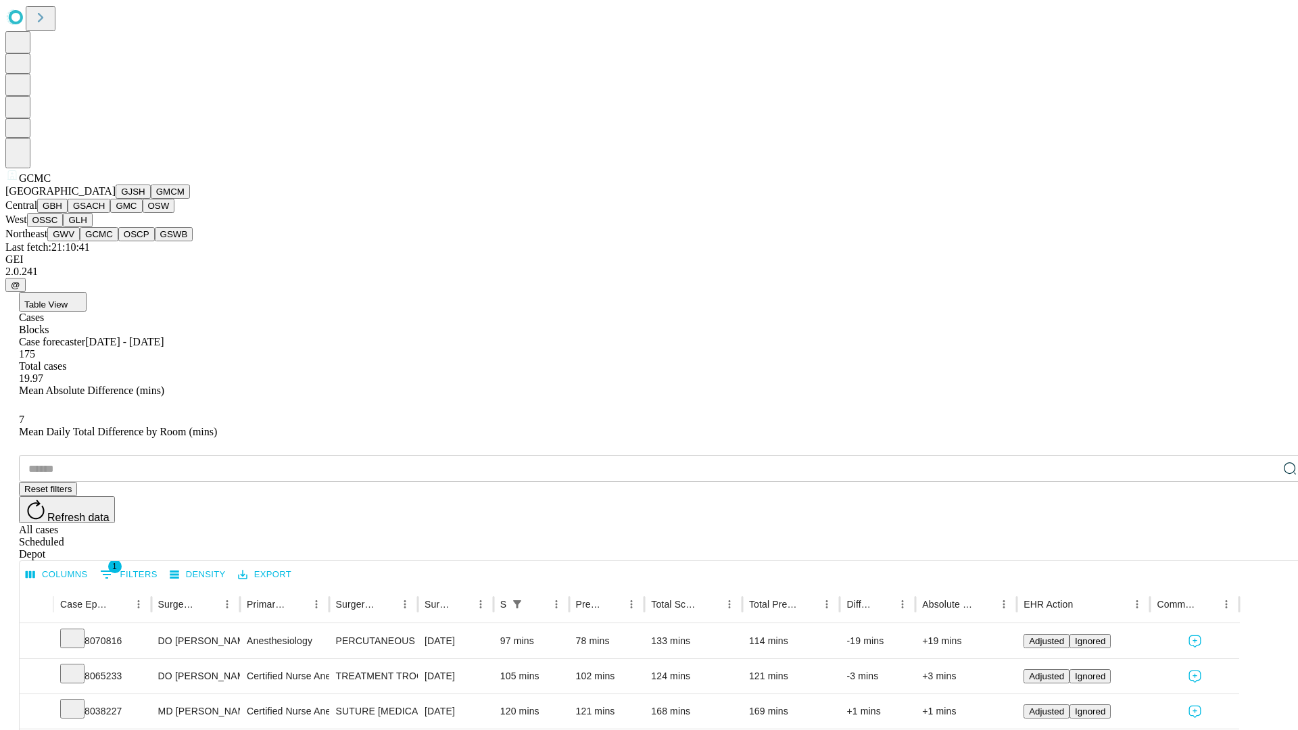 The width and height of the screenshot is (1298, 730). What do you see at coordinates (356, 604) in the screenshot?
I see `div: Surgery Name` at bounding box center [356, 604].